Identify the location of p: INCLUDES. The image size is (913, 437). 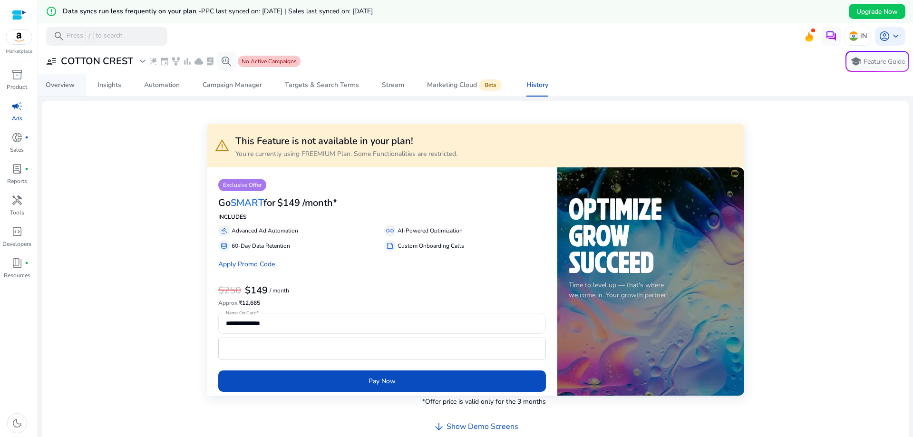
(382, 217).